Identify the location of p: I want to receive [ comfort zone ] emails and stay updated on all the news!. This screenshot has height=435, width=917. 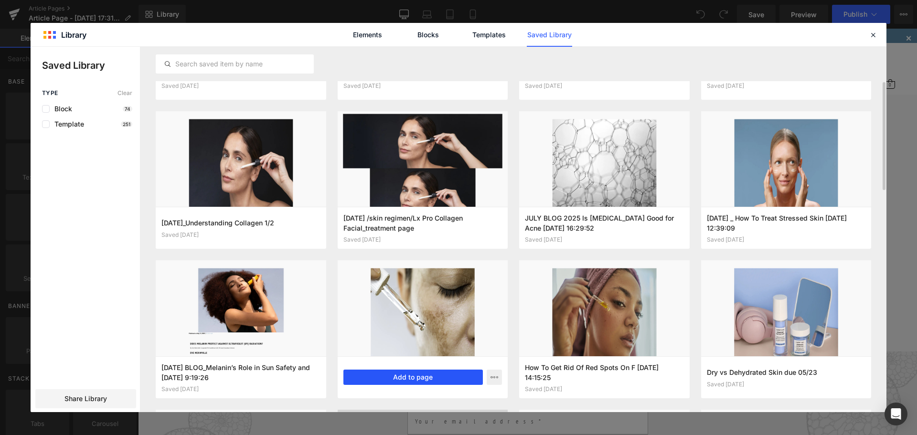
(390, 366).